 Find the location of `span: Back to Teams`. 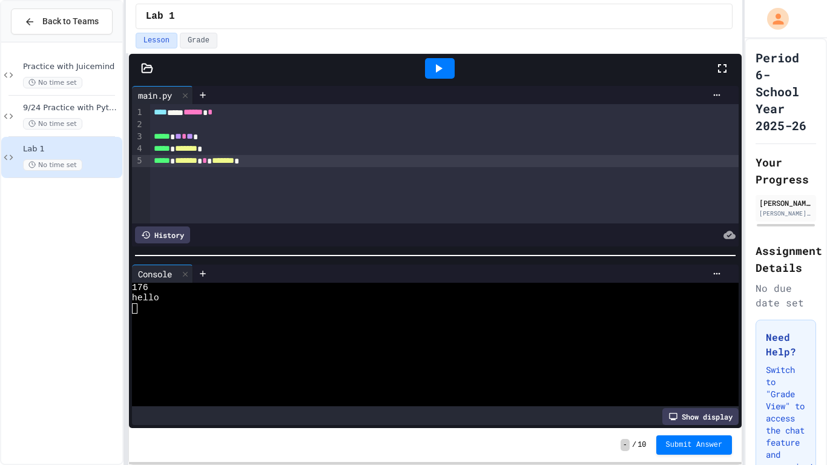

span: Back to Teams is located at coordinates (70, 21).